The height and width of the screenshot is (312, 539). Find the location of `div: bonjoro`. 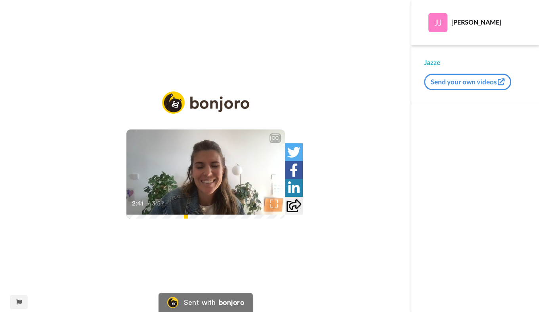

div: bonjoro is located at coordinates (232, 303).